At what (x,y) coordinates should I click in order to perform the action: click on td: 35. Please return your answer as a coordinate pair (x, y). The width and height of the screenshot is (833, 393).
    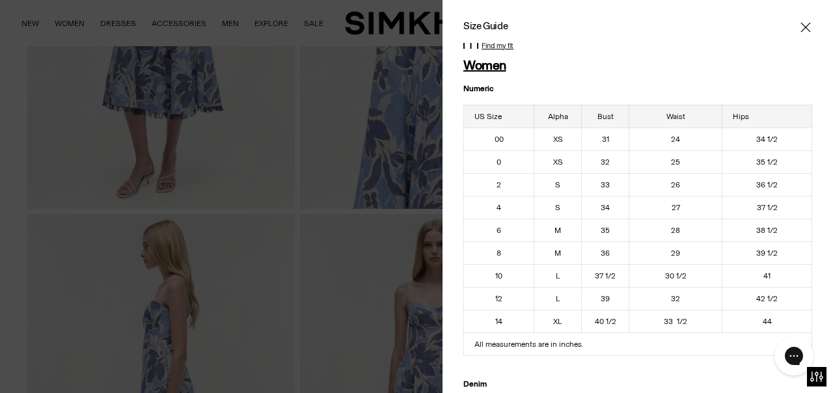
    Looking at the image, I should click on (605, 230).